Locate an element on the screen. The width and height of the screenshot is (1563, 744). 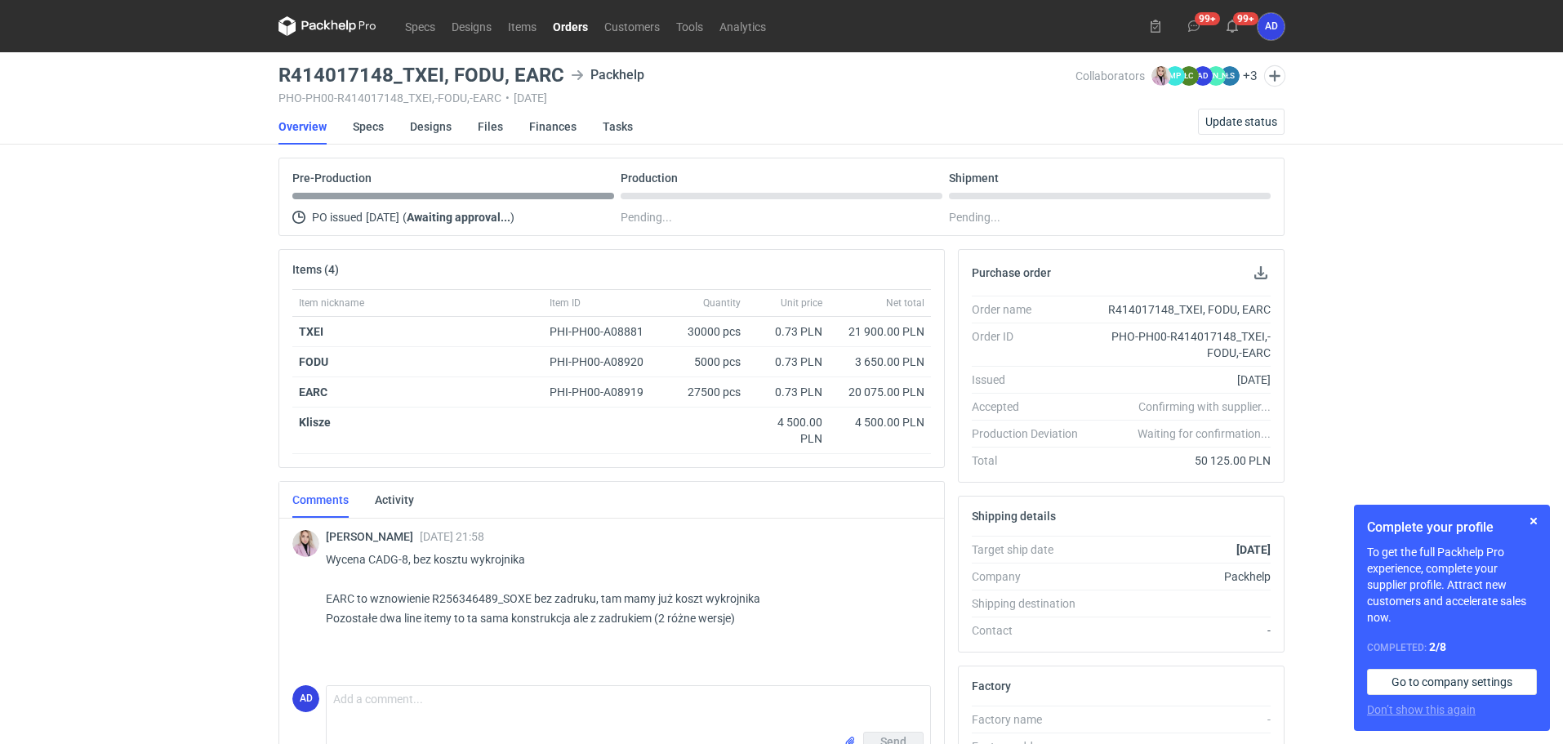
a: Files is located at coordinates (490, 127).